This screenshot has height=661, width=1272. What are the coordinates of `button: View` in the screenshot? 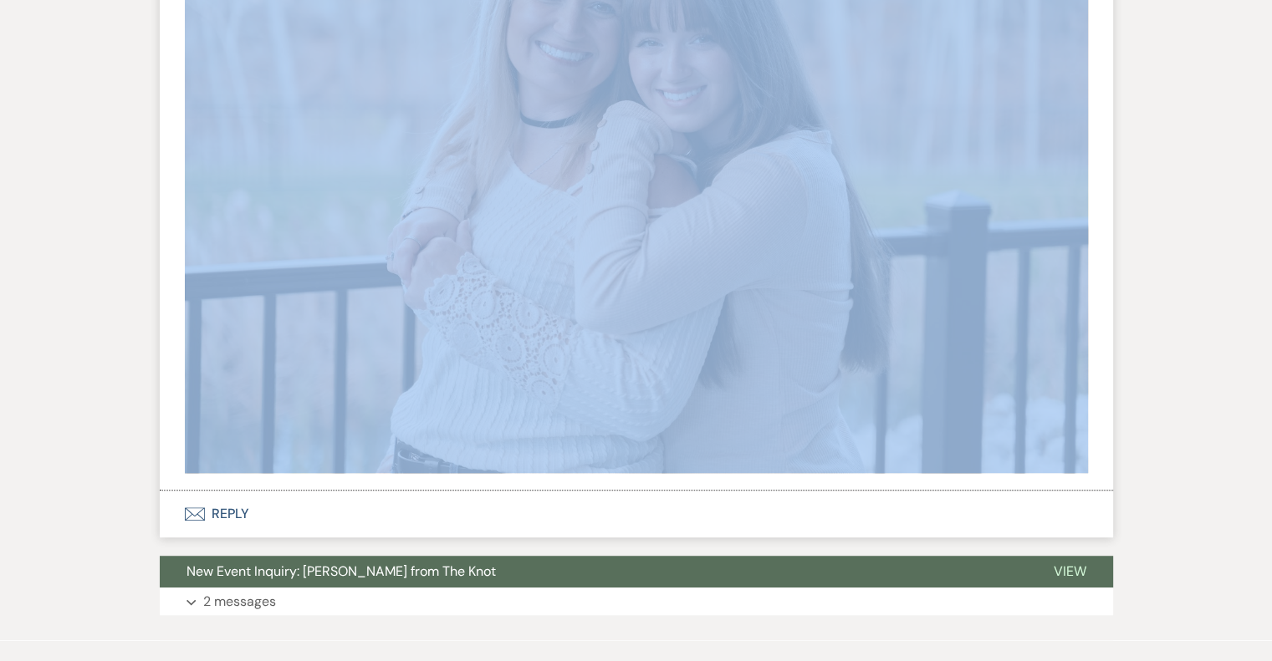 It's located at (1069, 572).